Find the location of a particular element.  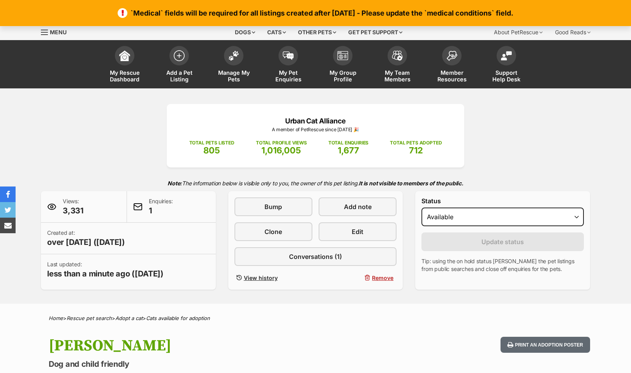

a: Member Resources is located at coordinates (452, 65).